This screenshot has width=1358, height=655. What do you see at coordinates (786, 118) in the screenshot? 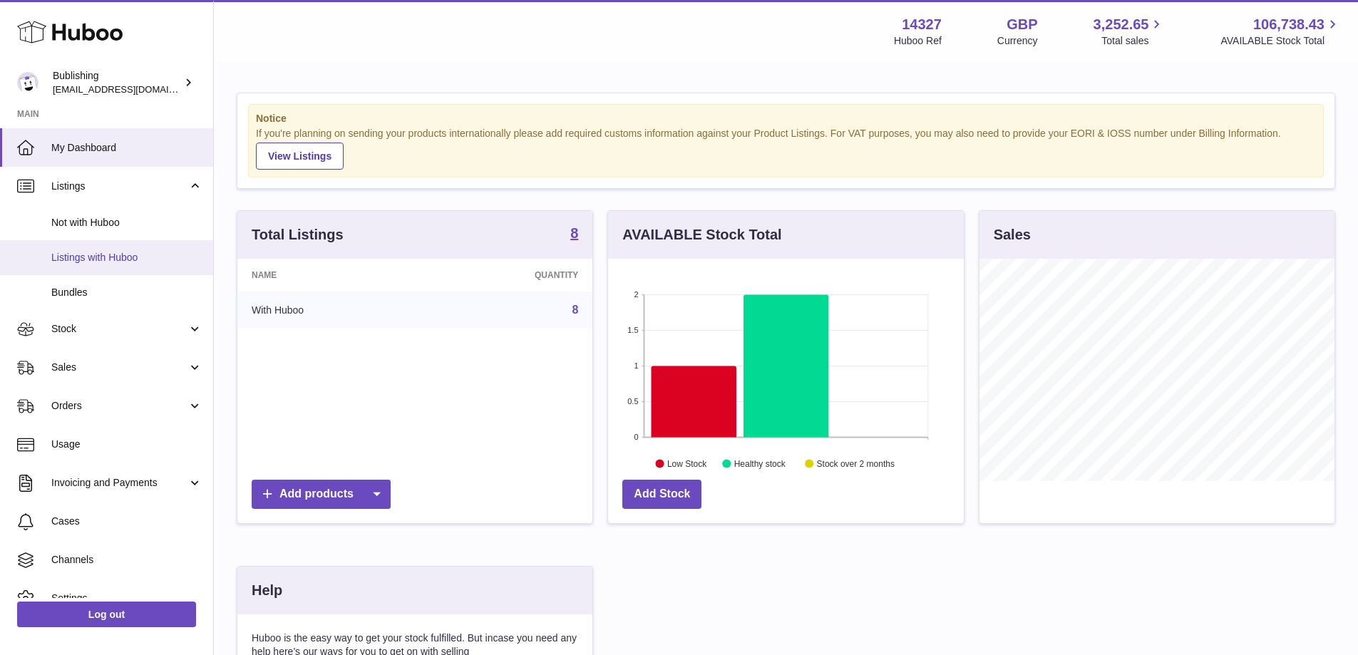
I see `strong: Notice` at bounding box center [786, 118].